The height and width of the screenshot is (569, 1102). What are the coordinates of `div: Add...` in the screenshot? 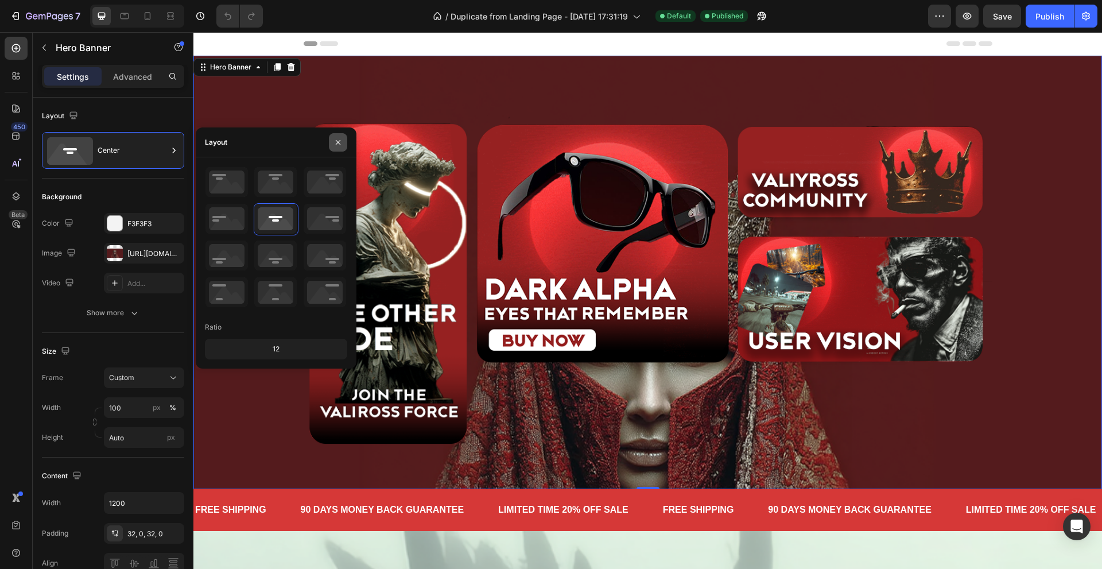 It's located at (154, 283).